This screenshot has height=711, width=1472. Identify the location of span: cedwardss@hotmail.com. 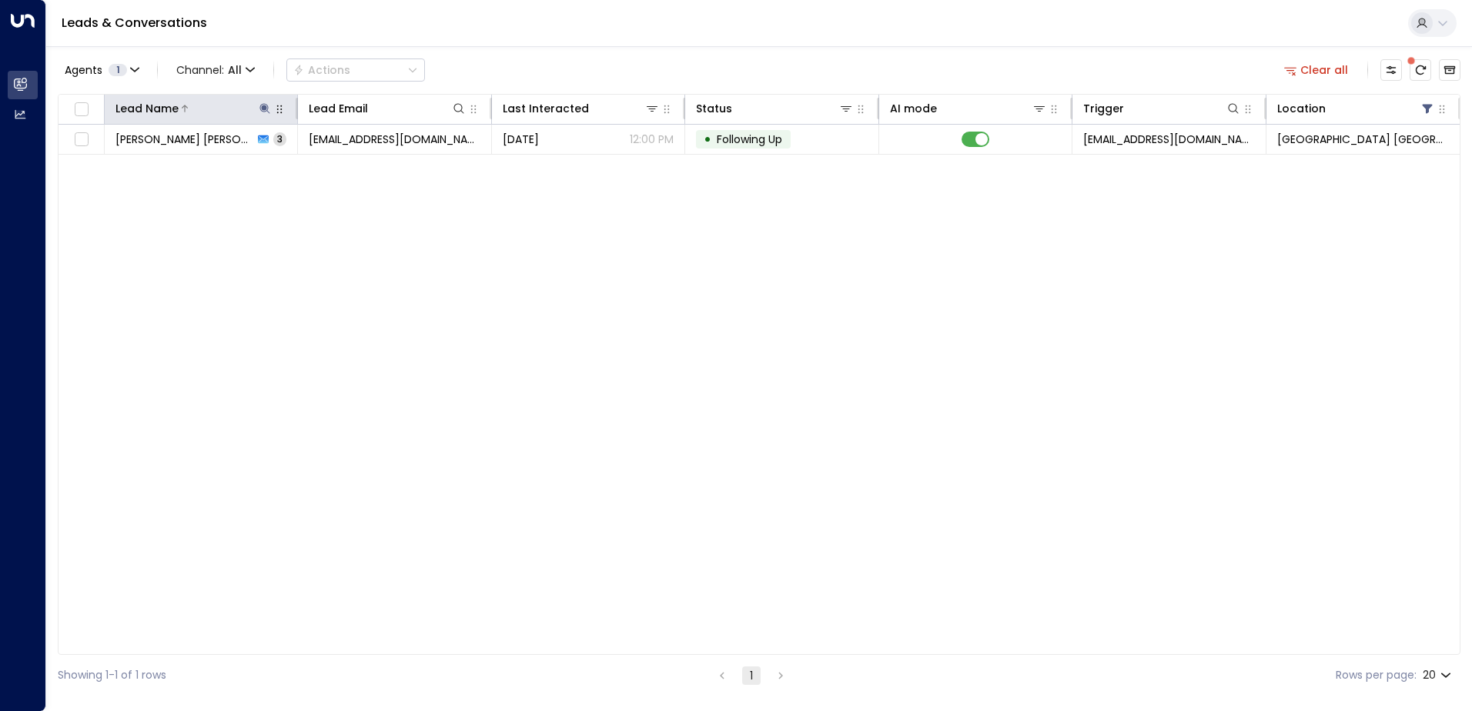
(394, 139).